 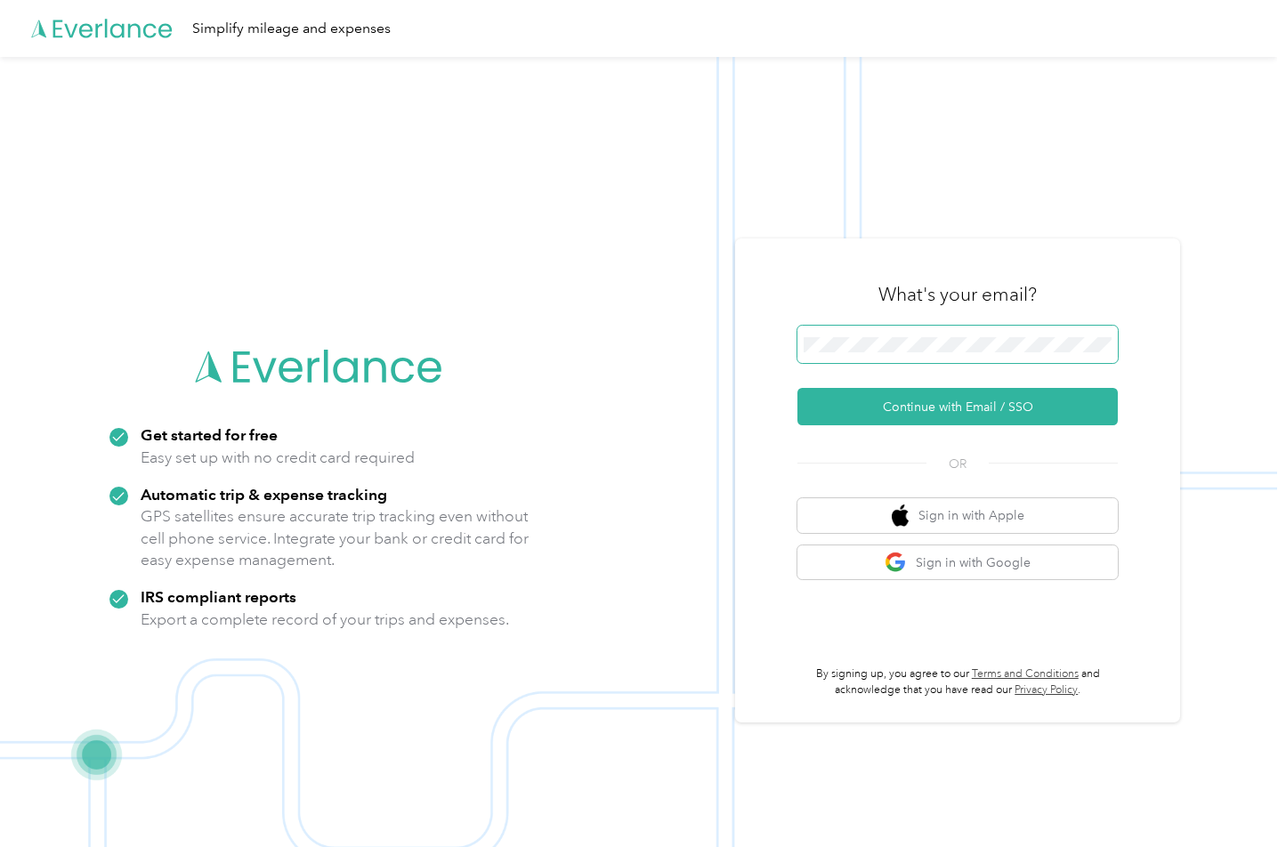 I want to click on button: google logoSign in with Google, so click(x=958, y=562).